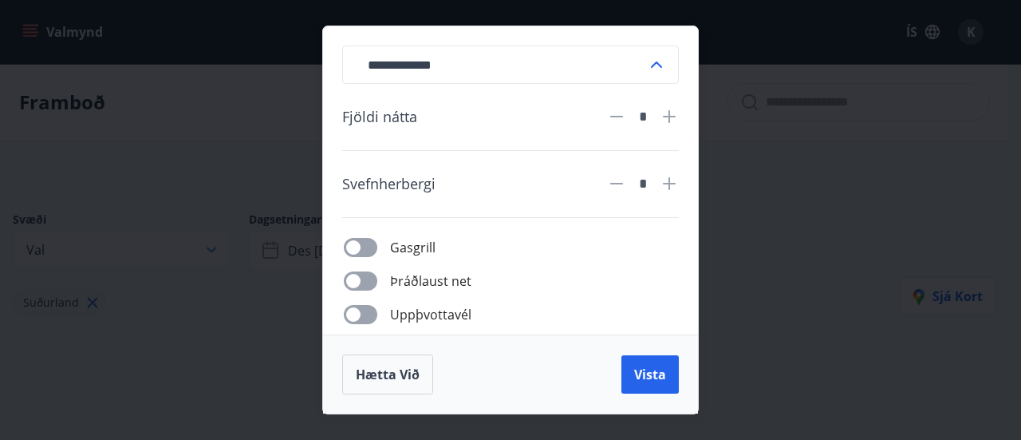  Describe the element at coordinates (413, 247) in the screenshot. I see `span: Gasgrill` at that location.